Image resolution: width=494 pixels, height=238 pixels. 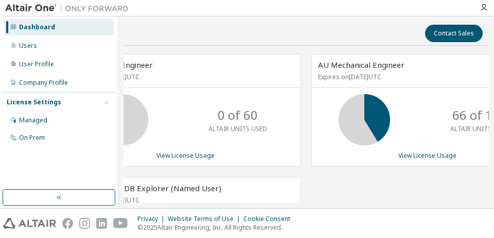 I want to click on p: 0 of 60, so click(x=238, y=115).